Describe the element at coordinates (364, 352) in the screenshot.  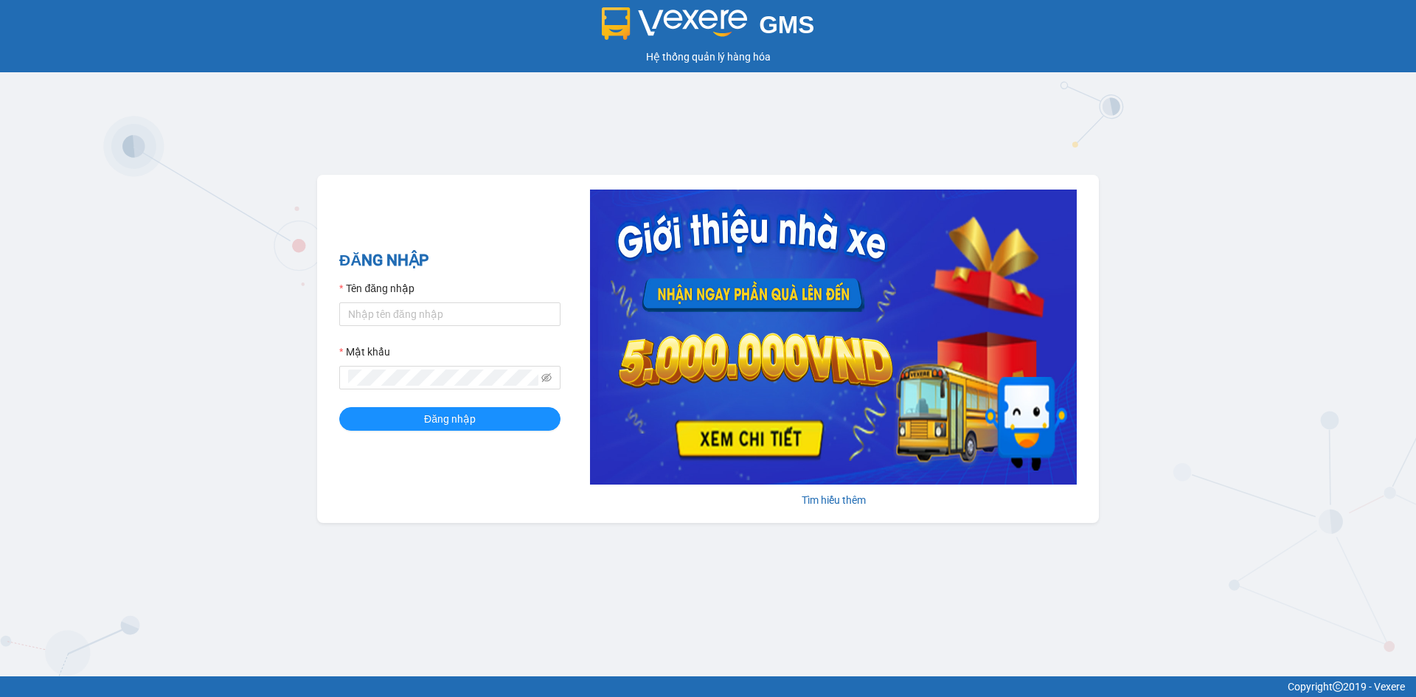
I see `label: Mật khẩu` at that location.